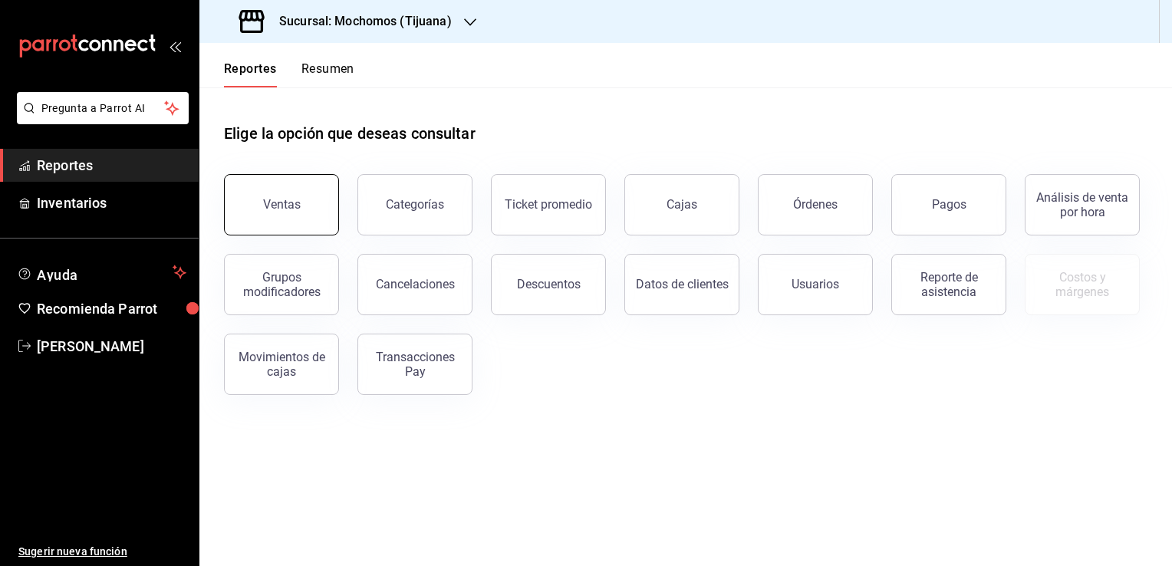 This screenshot has height=566, width=1172. Describe the element at coordinates (415, 204) in the screenshot. I see `div: Categorías` at that location.